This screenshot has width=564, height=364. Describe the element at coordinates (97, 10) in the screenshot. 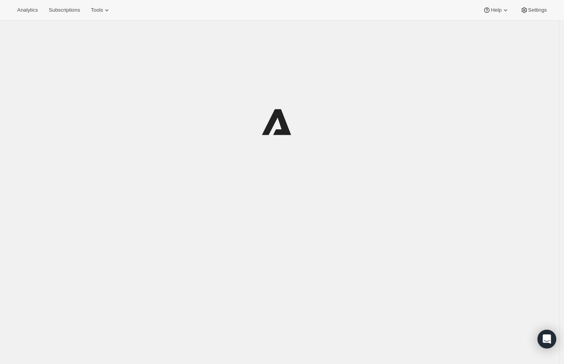

I see `span: Tools` at that location.